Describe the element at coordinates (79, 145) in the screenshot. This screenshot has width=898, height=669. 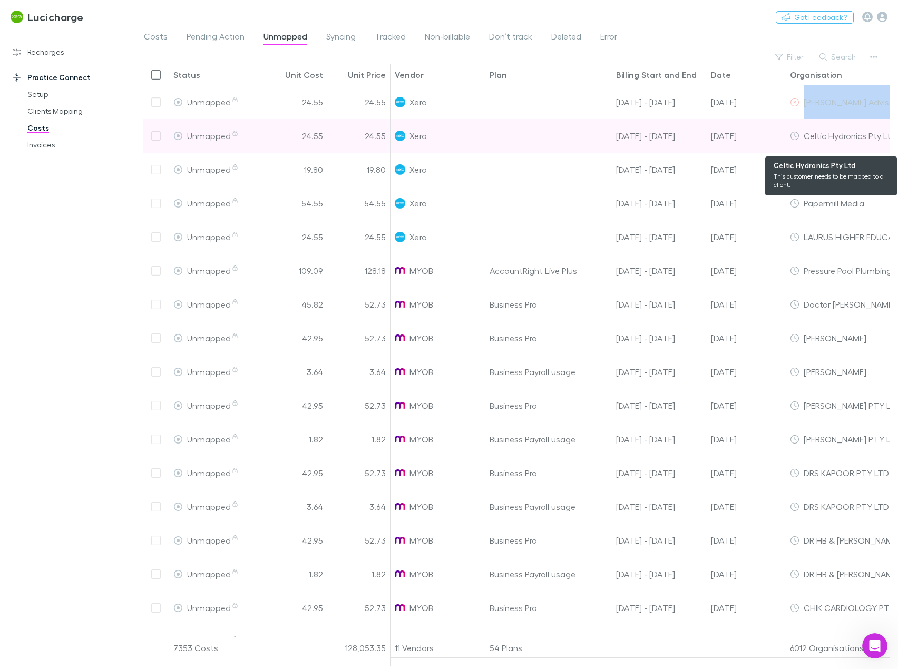
I see `a: Invoices` at that location.